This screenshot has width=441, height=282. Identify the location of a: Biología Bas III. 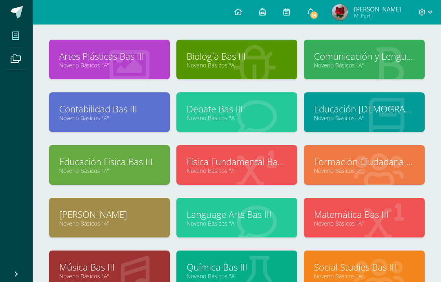
(237, 56).